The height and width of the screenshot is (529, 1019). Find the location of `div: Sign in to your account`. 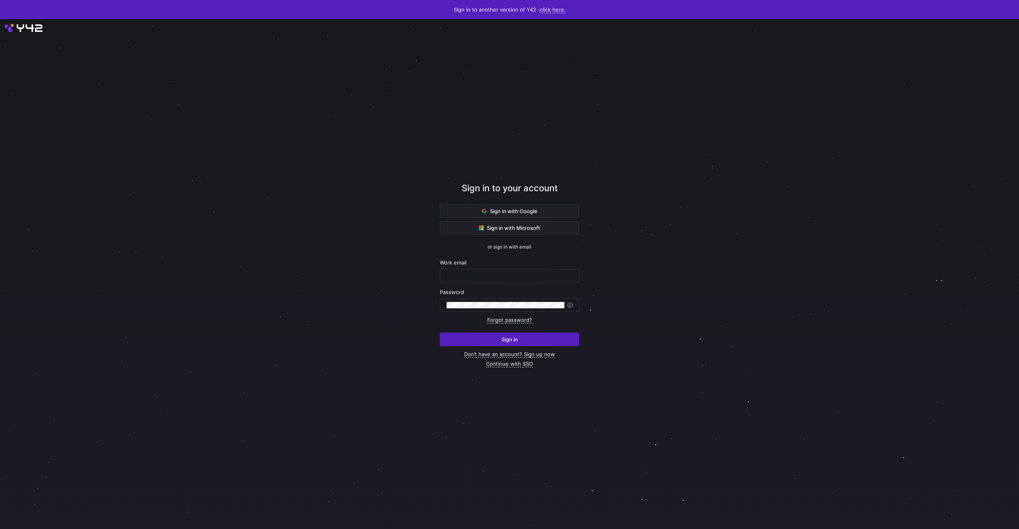

div: Sign in to your account is located at coordinates (510, 193).